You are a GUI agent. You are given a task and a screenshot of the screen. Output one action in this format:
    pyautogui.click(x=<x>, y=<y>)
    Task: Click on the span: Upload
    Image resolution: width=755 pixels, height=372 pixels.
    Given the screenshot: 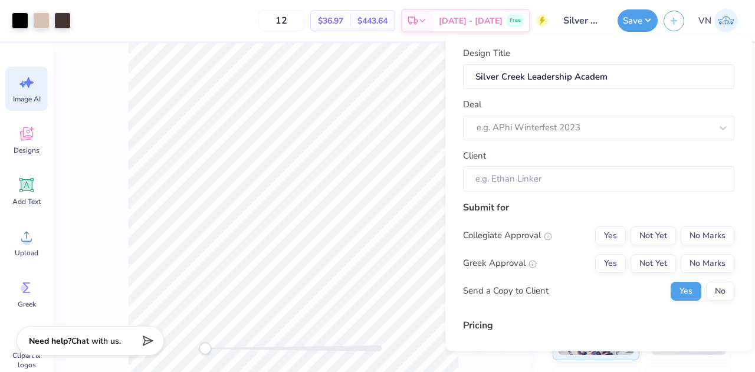 What is the action you would take?
    pyautogui.click(x=27, y=253)
    